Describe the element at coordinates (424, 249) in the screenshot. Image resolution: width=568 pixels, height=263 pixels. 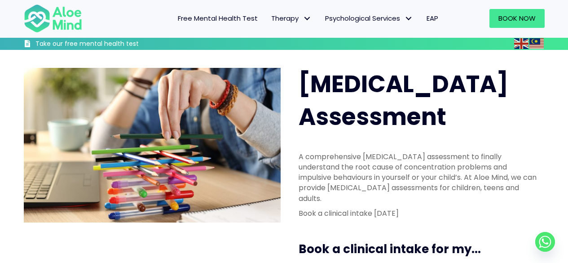
I see `h3: Book a clinical intake for my...` at that location.